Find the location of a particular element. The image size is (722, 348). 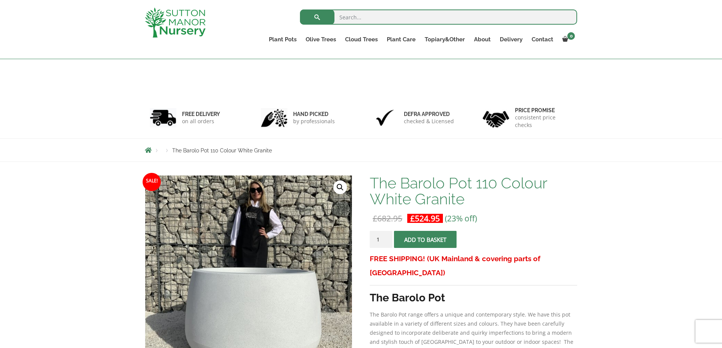

img: 1.jpg is located at coordinates (163, 118).